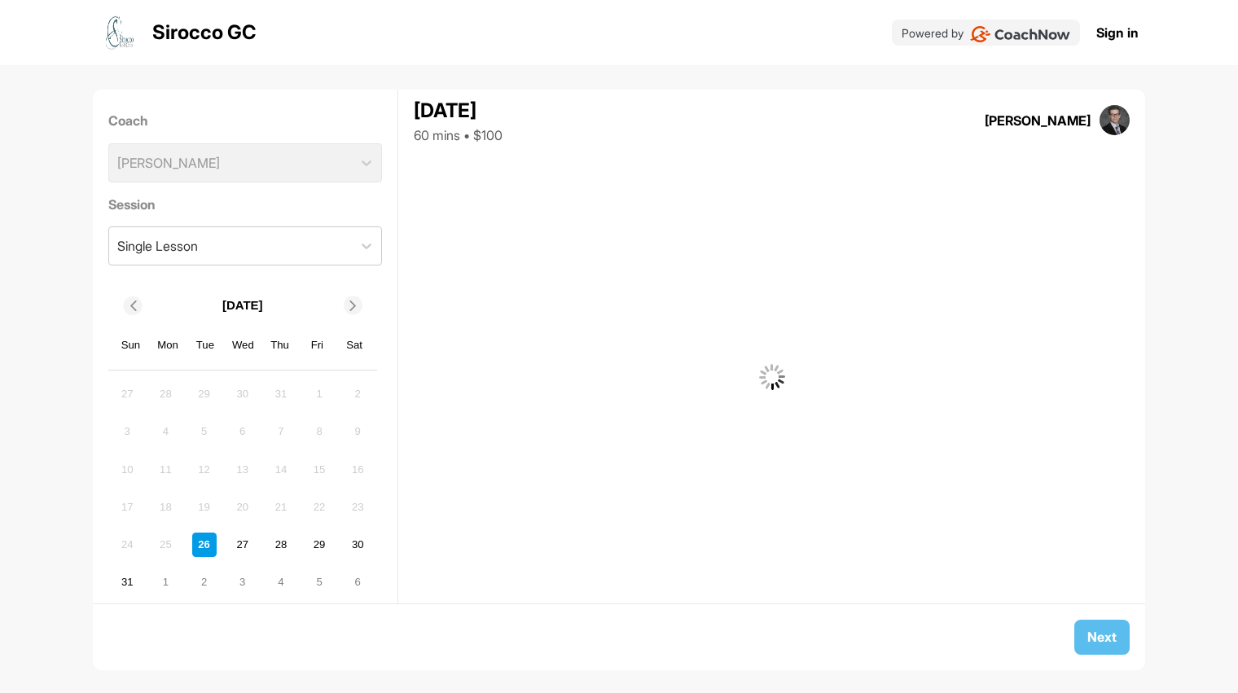 Image resolution: width=1238 pixels, height=693 pixels. What do you see at coordinates (165, 394) in the screenshot?
I see `div: Not available Monday, July 28th, 2025` at bounding box center [165, 394].